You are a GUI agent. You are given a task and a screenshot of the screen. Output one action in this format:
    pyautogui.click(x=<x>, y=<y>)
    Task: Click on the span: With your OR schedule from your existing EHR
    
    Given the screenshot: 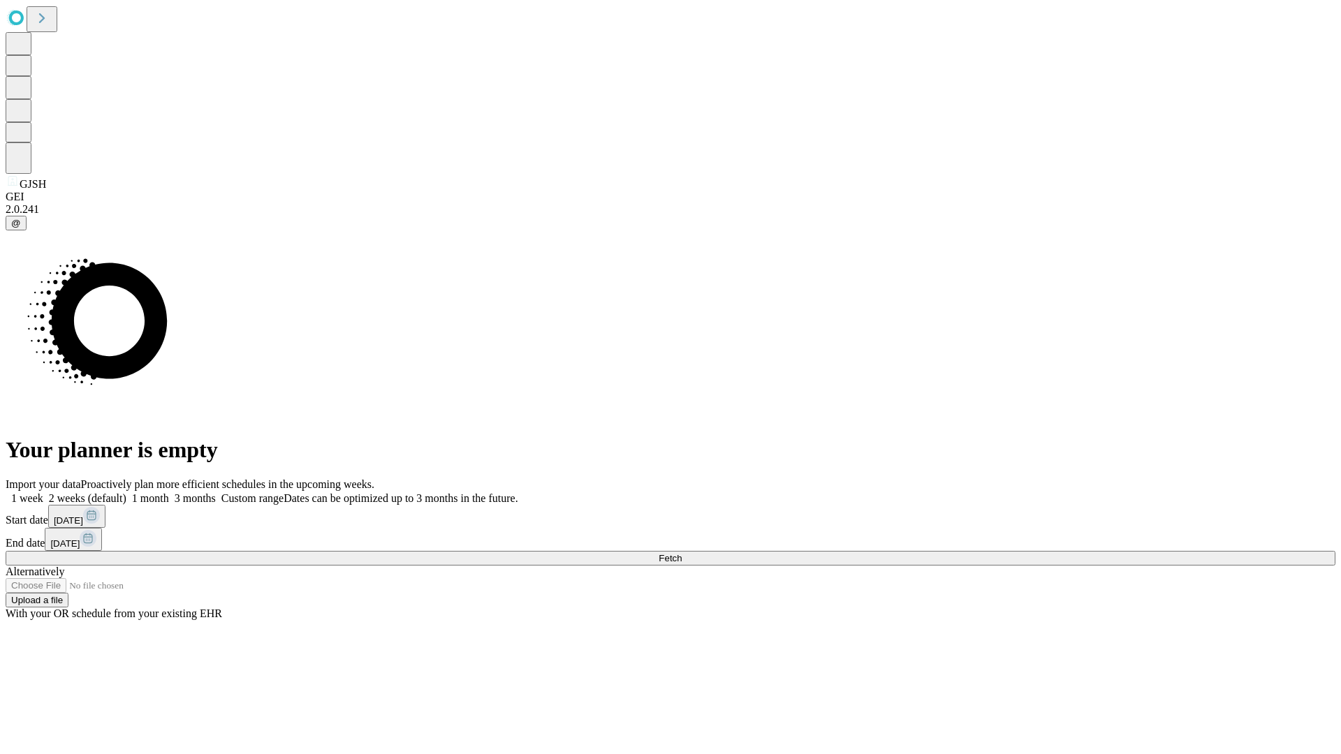 What is the action you would take?
    pyautogui.click(x=114, y=613)
    